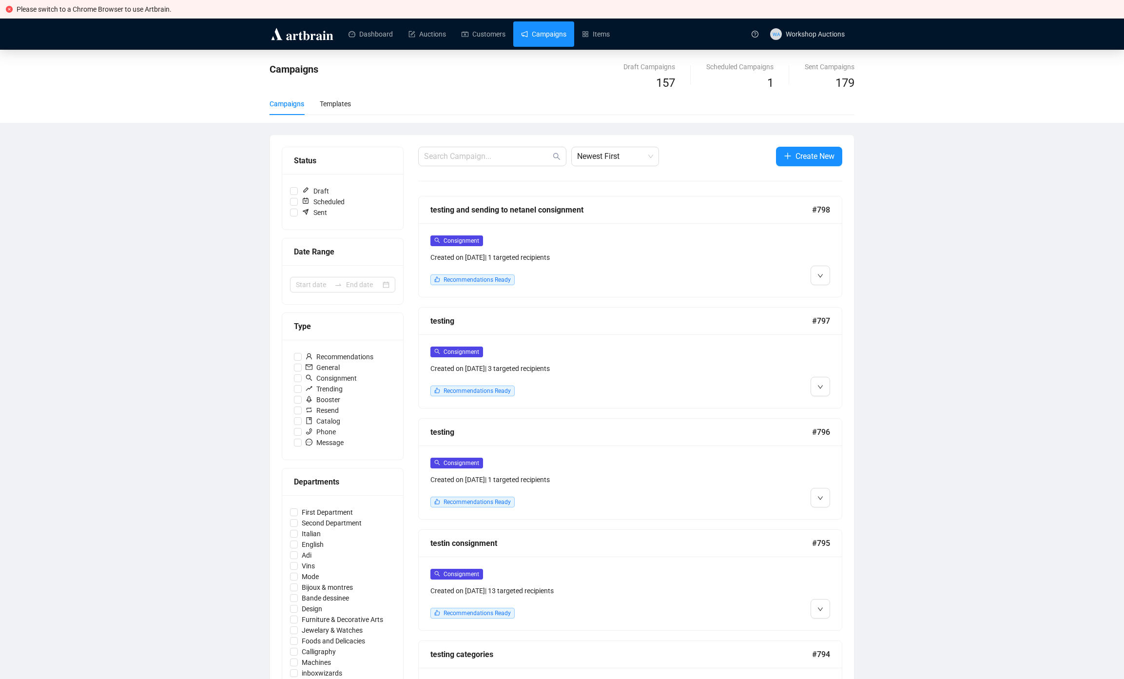  I want to click on div: Draft Campaigns, so click(649, 67).